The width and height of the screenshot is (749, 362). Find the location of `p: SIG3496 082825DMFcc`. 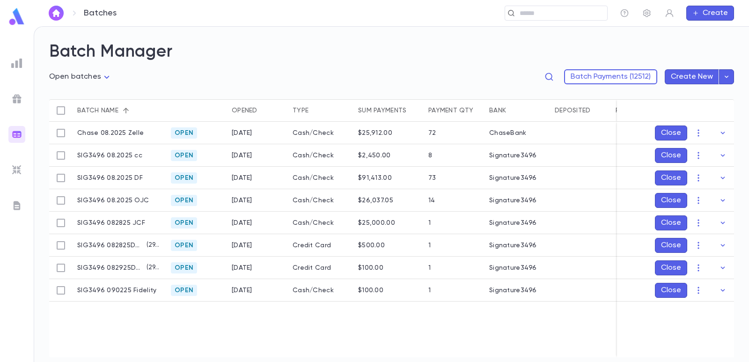

p: SIG3496 082825DMFcc is located at coordinates (110, 245).